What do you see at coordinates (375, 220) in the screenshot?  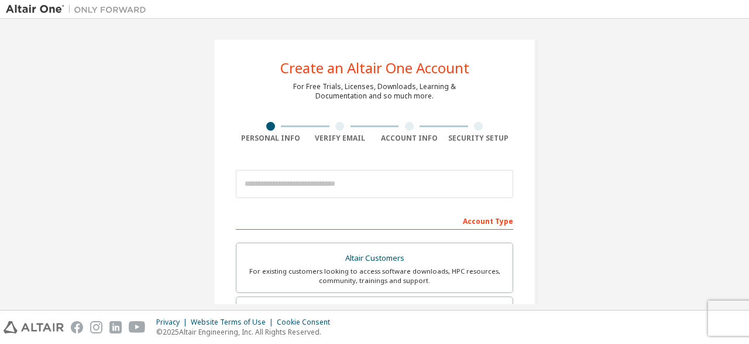 I see `div: Account Type` at bounding box center [375, 220].